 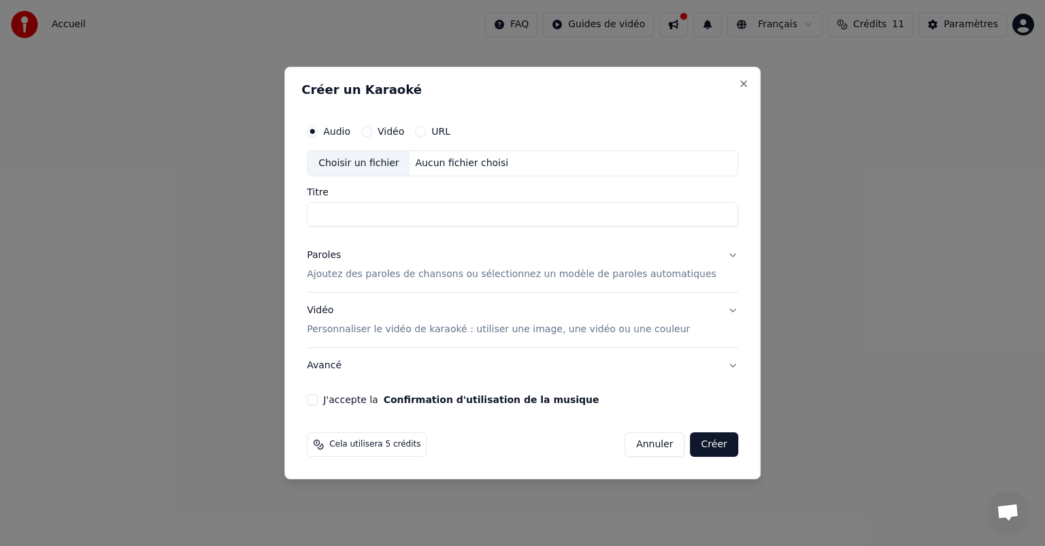 I want to click on div: Vidéo, so click(x=498, y=320).